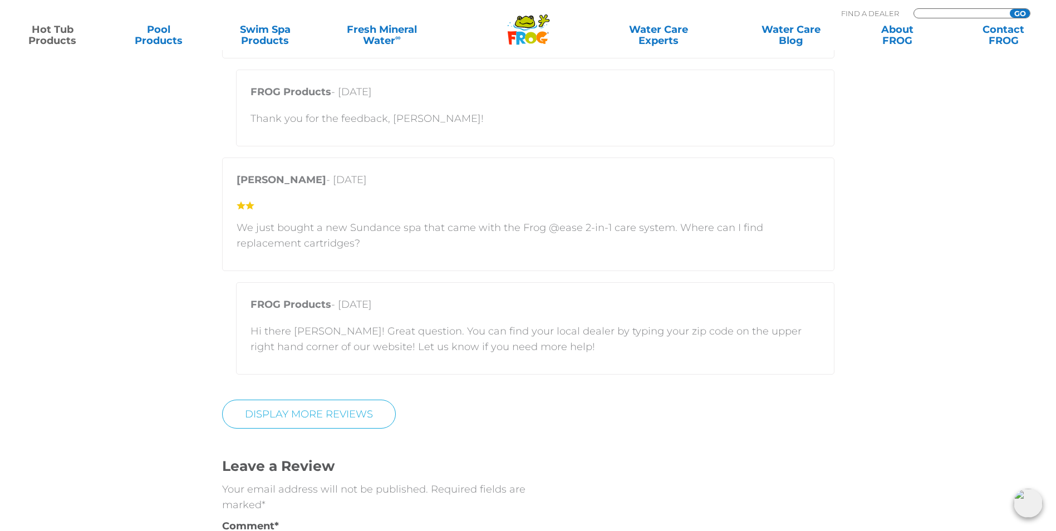  What do you see at coordinates (658, 35) in the screenshot?
I see `a: Water CareExperts` at bounding box center [658, 35].